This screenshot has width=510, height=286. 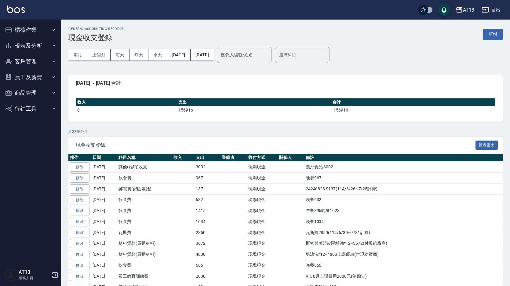 What do you see at coordinates (78, 55) in the screenshot?
I see `button: 本月` at bounding box center [78, 55].